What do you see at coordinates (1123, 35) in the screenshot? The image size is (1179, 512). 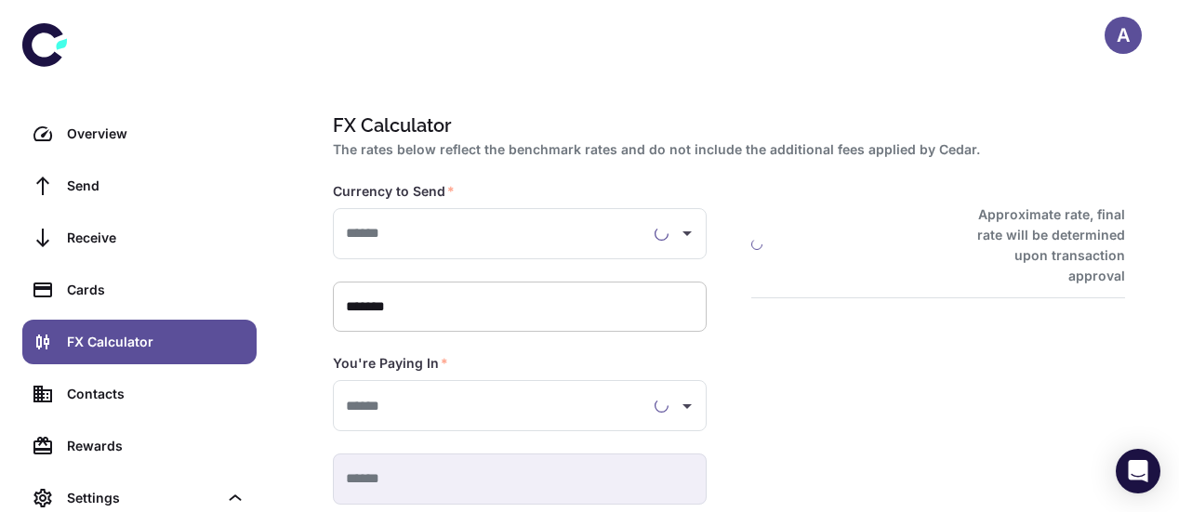 I see `div: A` at bounding box center [1123, 35].